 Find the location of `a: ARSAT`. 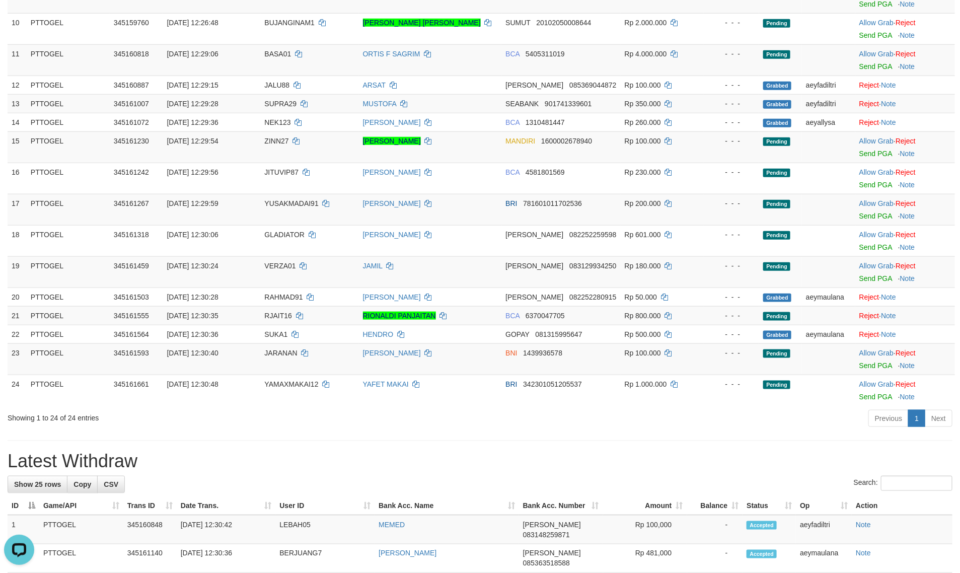

a: ARSAT is located at coordinates (374, 85).